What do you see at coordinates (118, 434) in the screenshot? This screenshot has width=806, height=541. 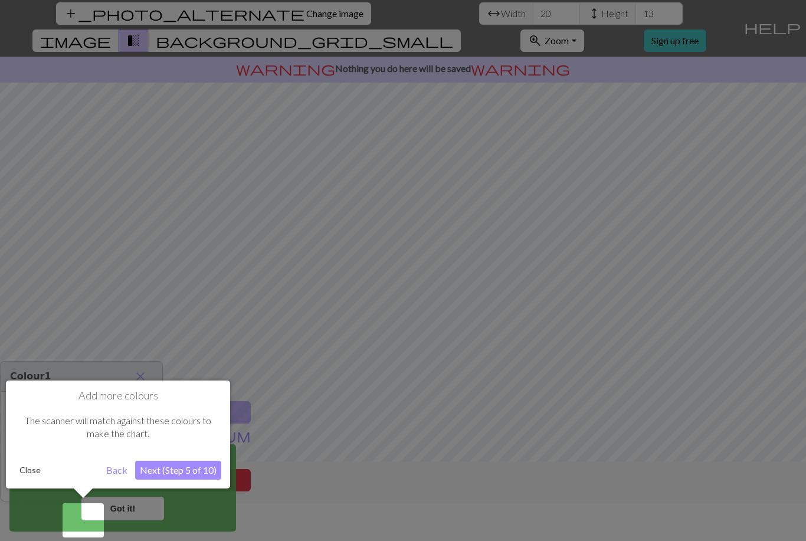 I see `div: Add more colours` at bounding box center [118, 434].